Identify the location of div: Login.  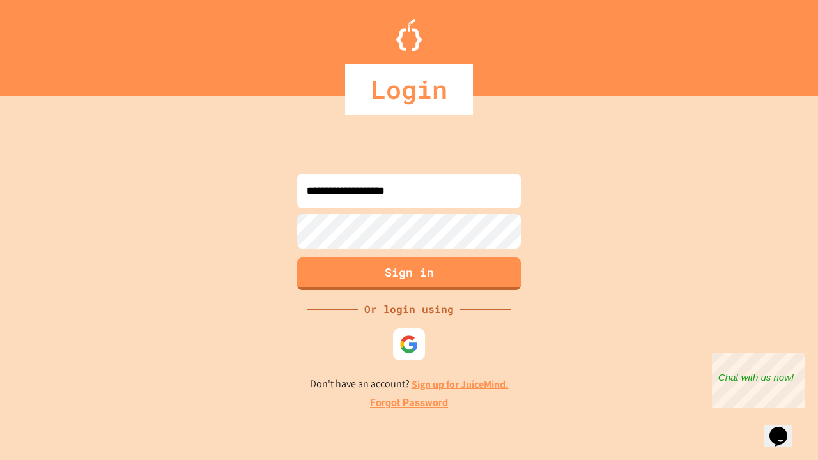
(409, 89).